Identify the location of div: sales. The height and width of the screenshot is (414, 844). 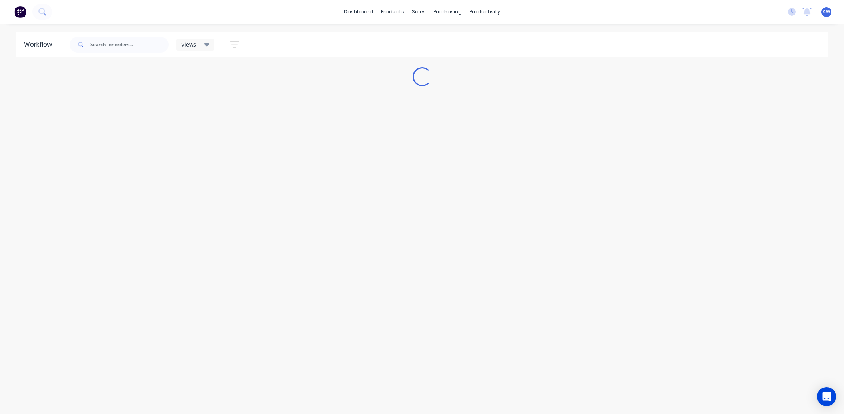
(419, 12).